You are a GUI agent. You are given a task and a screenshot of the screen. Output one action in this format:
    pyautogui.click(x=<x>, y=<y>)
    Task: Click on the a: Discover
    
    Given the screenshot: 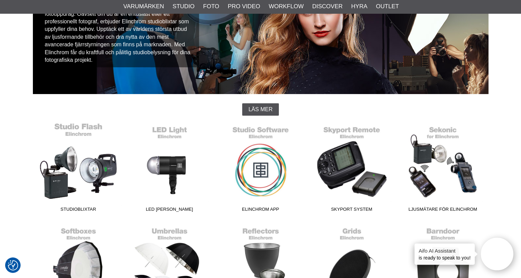 What is the action you would take?
    pyautogui.click(x=327, y=7)
    